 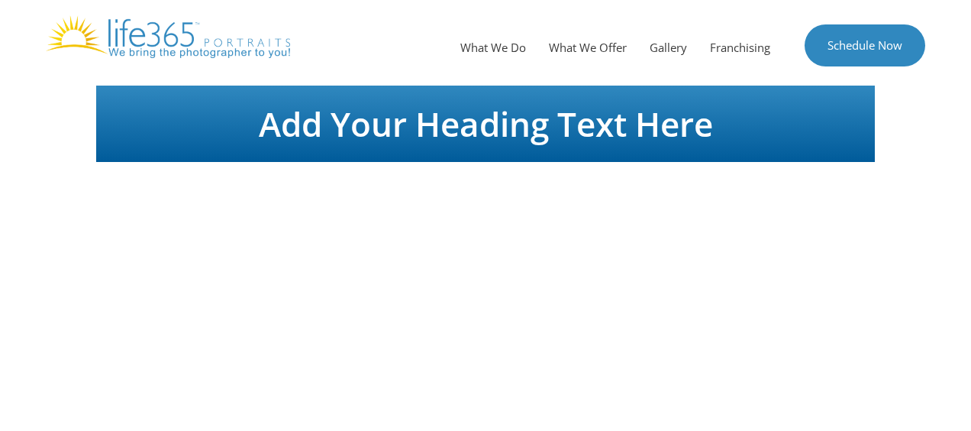 I want to click on a: Franchising, so click(x=740, y=47).